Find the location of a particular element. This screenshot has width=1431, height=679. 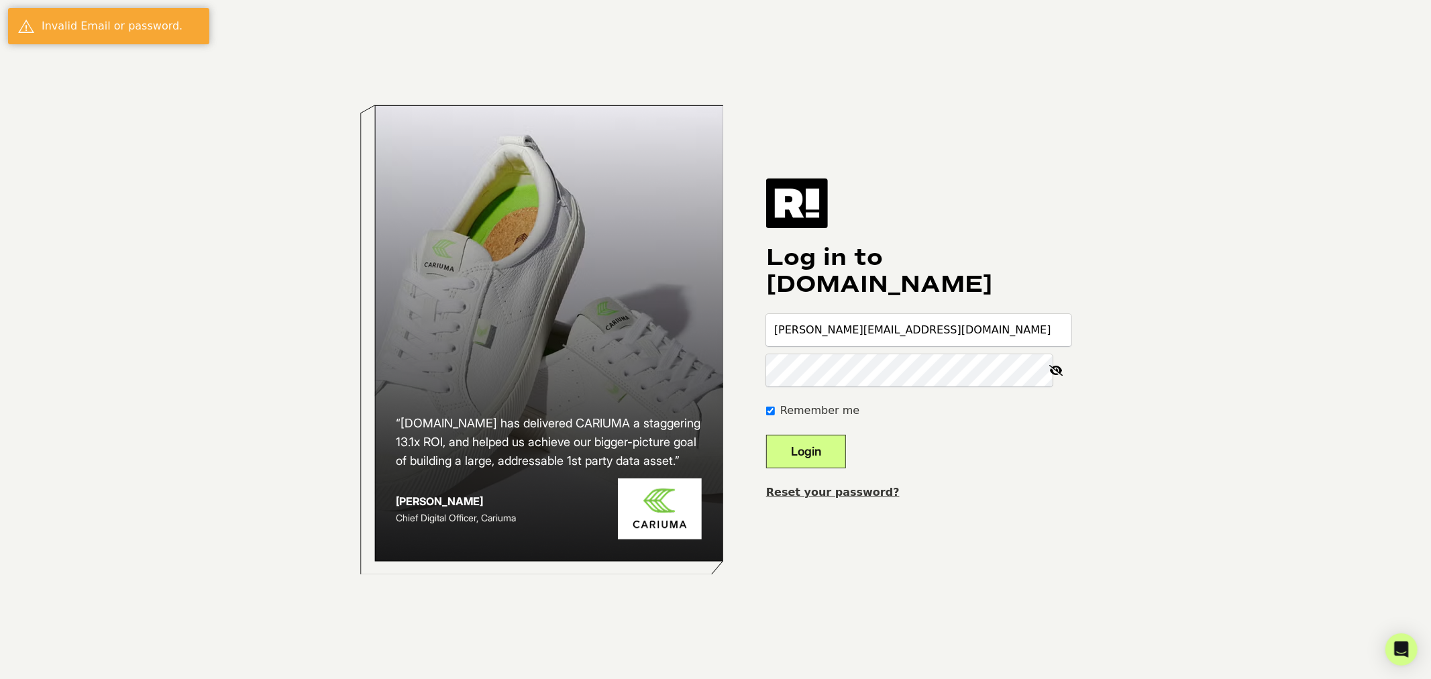

span: Chief Digital Officer, Cariuma is located at coordinates (456, 517).